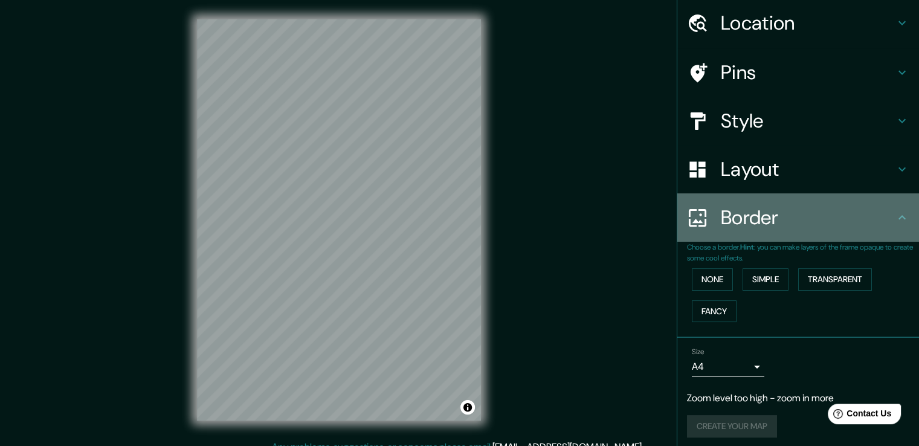 The image size is (919, 446). I want to click on span: Contact Us, so click(57, 15).